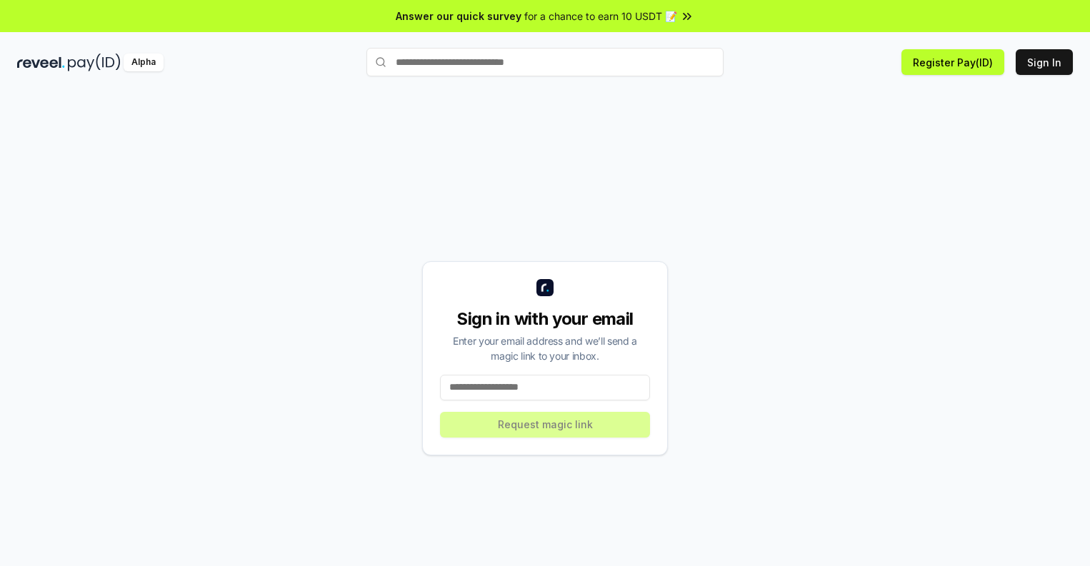 This screenshot has width=1090, height=566. I want to click on div: Sign in with your email, so click(545, 319).